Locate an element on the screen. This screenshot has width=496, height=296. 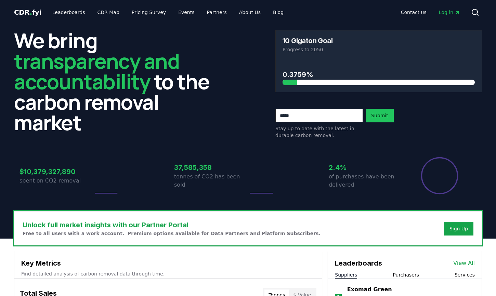
a: Exomad Green is located at coordinates (369, 290).